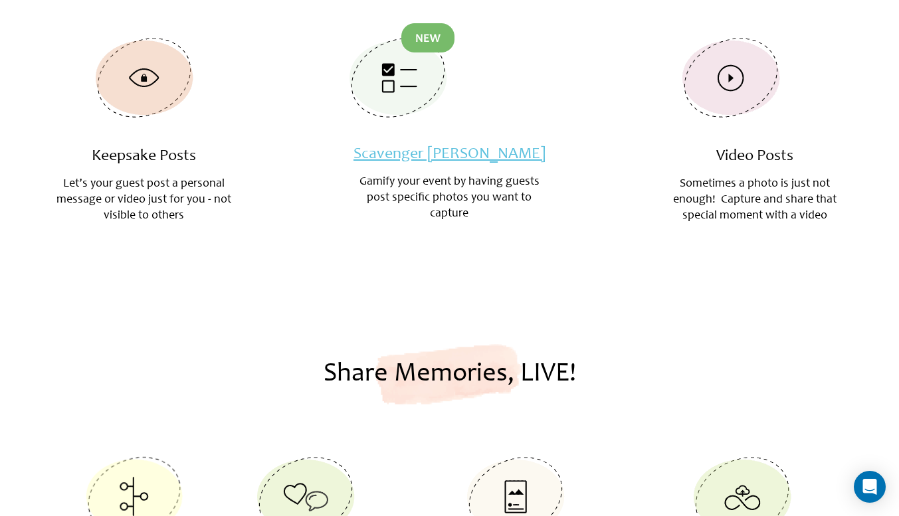 The height and width of the screenshot is (516, 899). I want to click on p: Gamify your event by having guests post specific photos you want to capture, so click(449, 198).